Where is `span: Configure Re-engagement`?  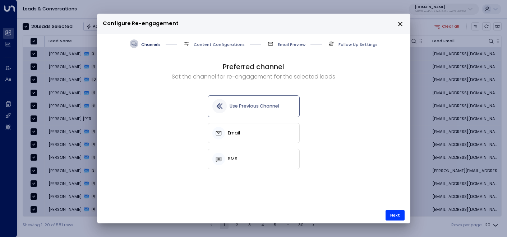 span: Configure Re-engagement is located at coordinates (140, 23).